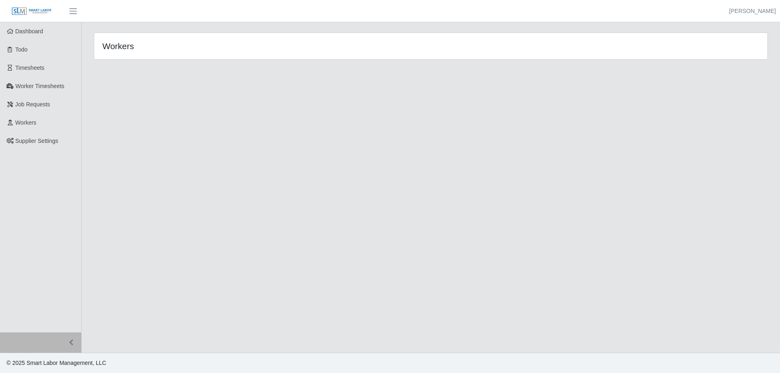  What do you see at coordinates (56, 363) in the screenshot?
I see `span: © 2025 Smart Labor Management, LLC` at bounding box center [56, 363].